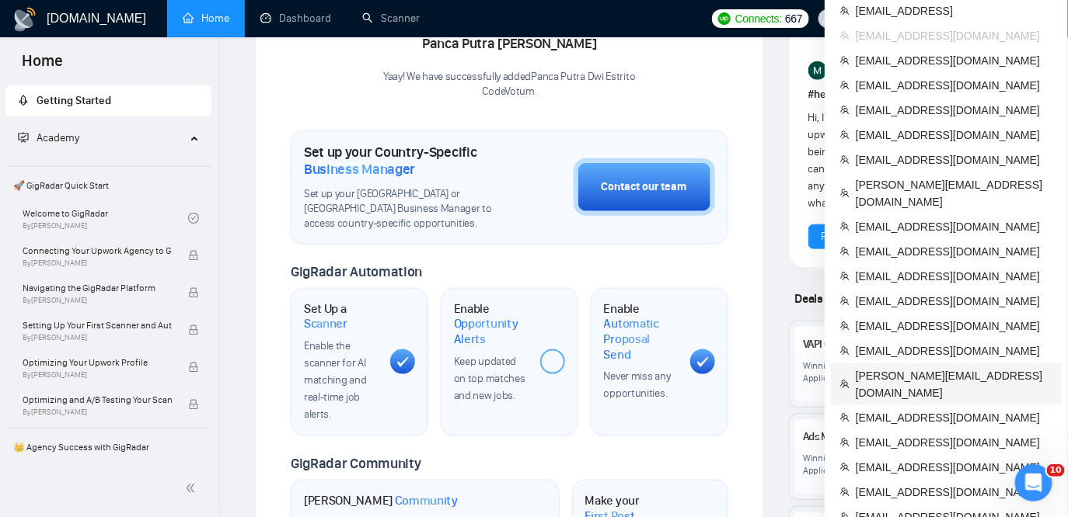 The image size is (1068, 517). Describe the element at coordinates (489, 378) in the screenshot. I see `span: Keep updated on top matches and new jobs.` at that location.